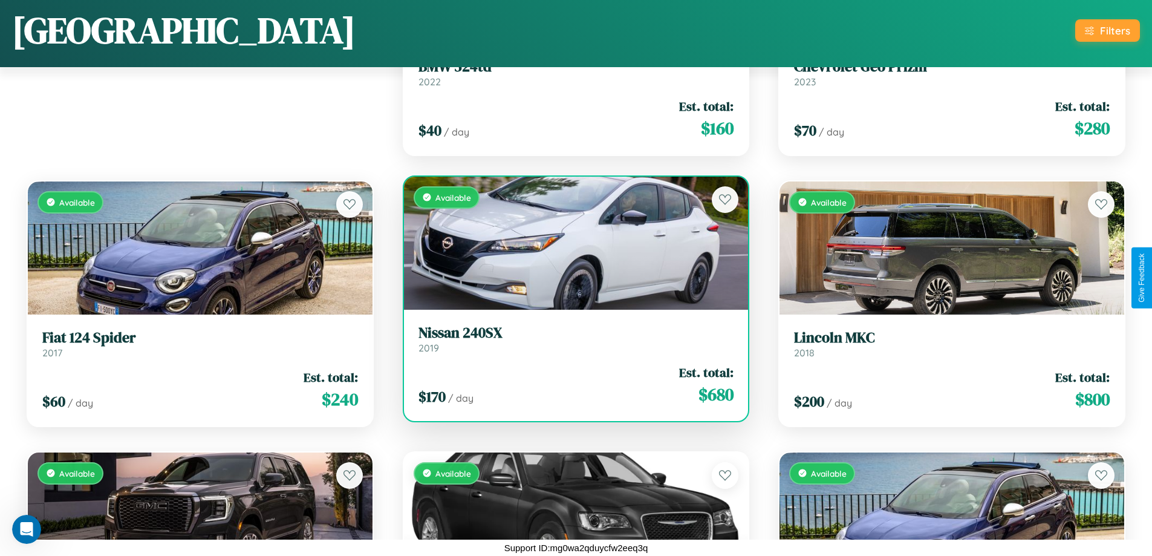 This screenshot has width=1152, height=556. What do you see at coordinates (52, 353) in the screenshot?
I see `span: 2017` at bounding box center [52, 353].